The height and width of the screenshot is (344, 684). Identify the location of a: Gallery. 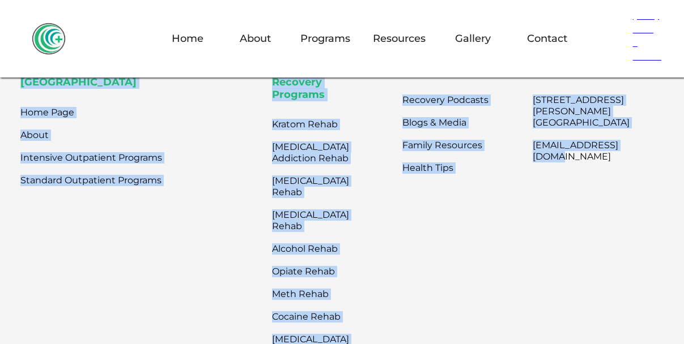
(472, 39).